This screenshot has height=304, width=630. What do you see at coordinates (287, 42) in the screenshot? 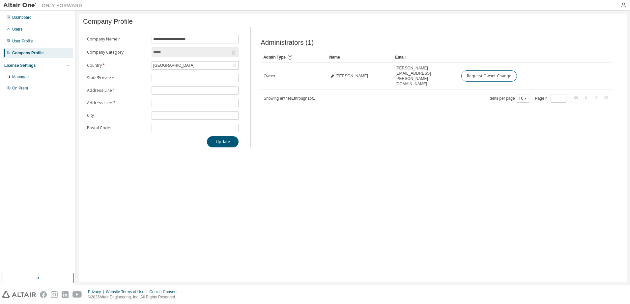
I see `span: Administrators (1)` at bounding box center [287, 42].